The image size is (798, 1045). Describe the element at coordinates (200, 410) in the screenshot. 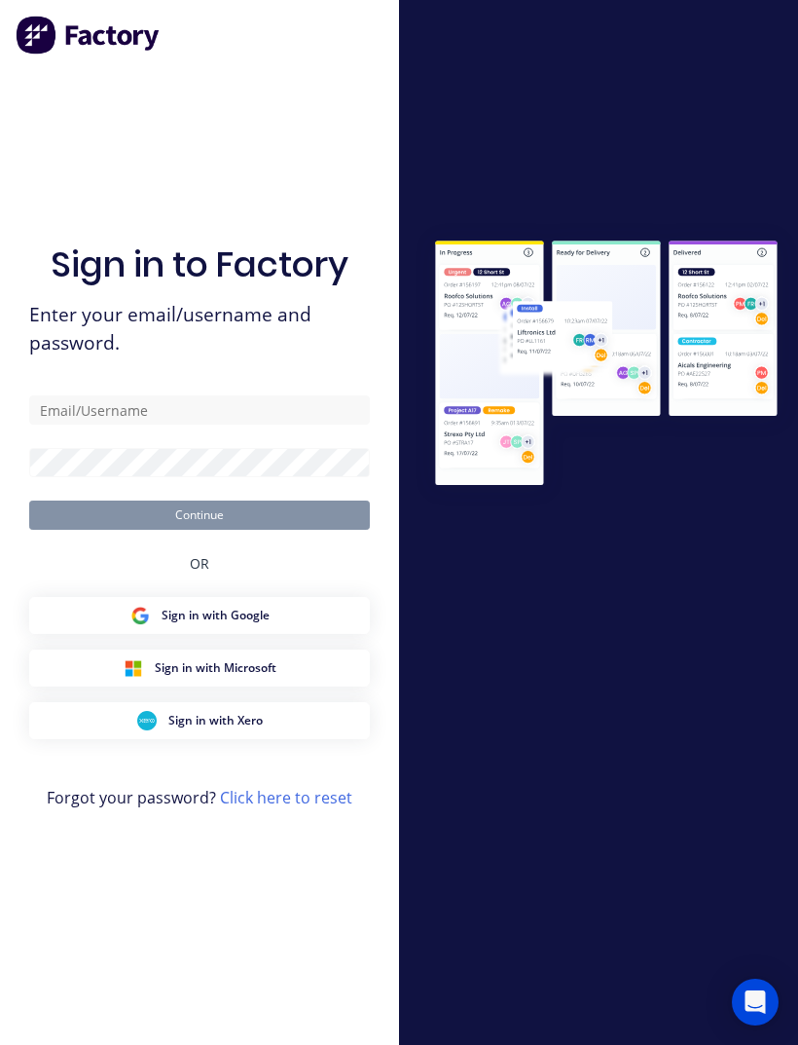

I see `input: Email/Username` at that location.